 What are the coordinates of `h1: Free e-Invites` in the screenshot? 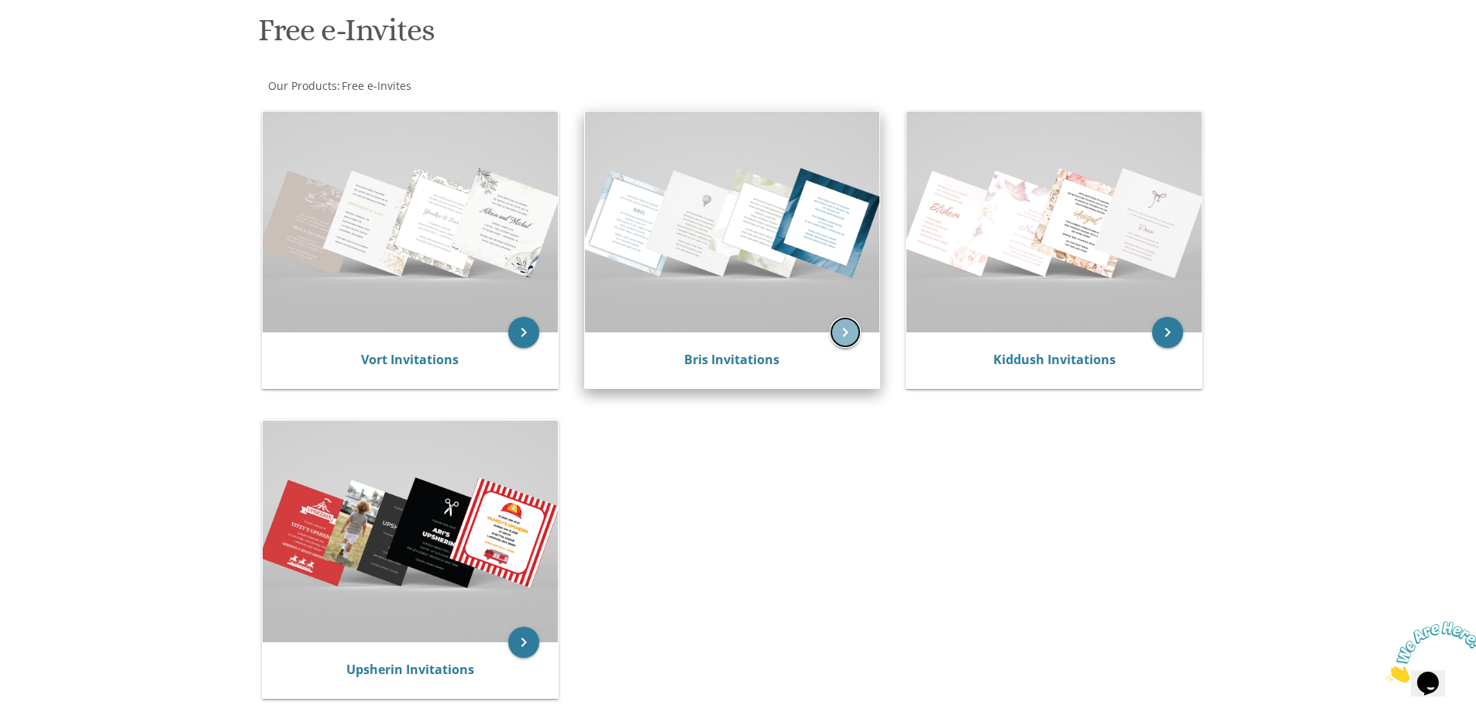 It's located at (574, 36).